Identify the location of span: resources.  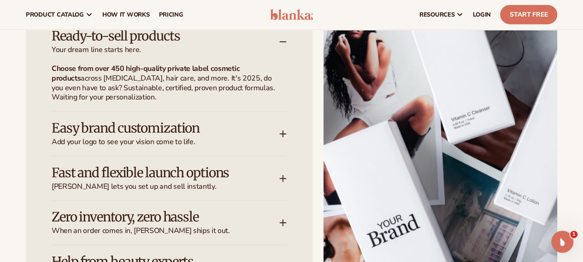
(437, 15).